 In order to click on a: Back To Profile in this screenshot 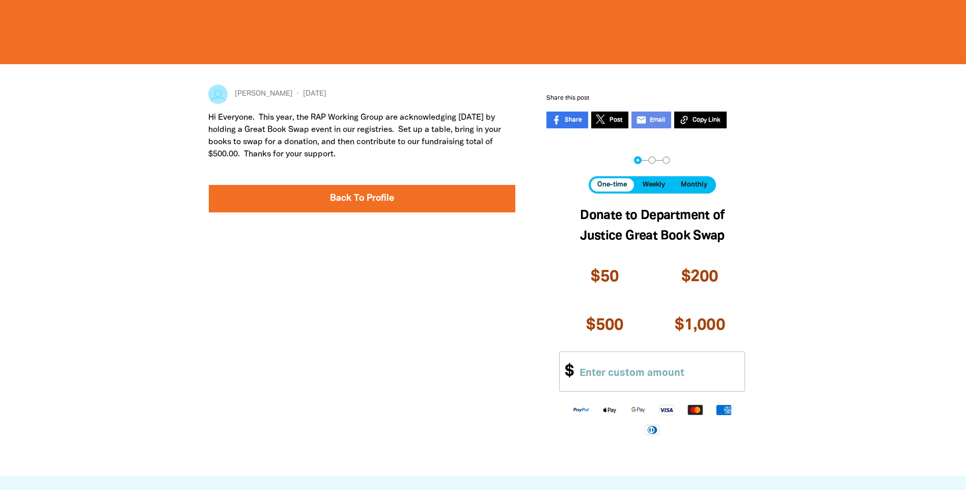, I will do `click(362, 199)`.